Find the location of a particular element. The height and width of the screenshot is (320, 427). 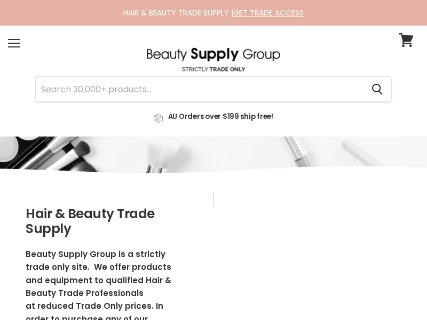

button: Search is located at coordinates (377, 89).